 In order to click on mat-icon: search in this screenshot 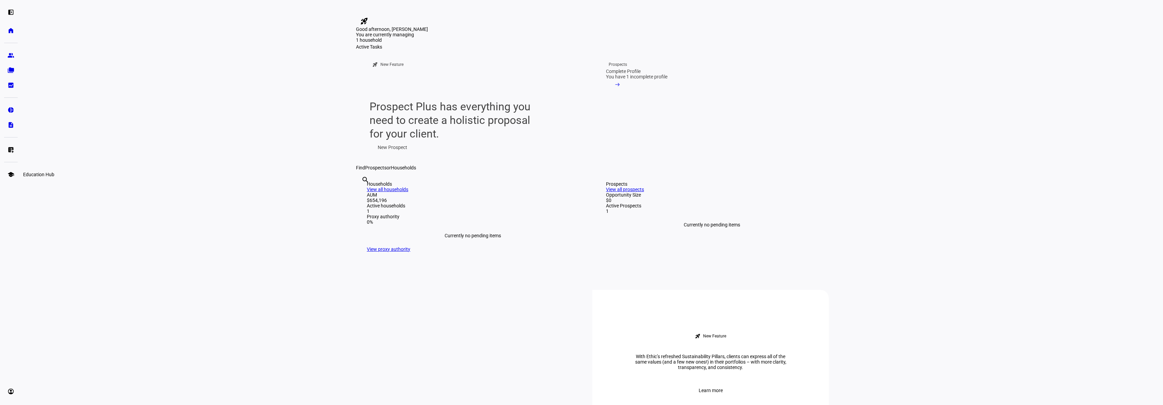, I will do `click(365, 180)`.